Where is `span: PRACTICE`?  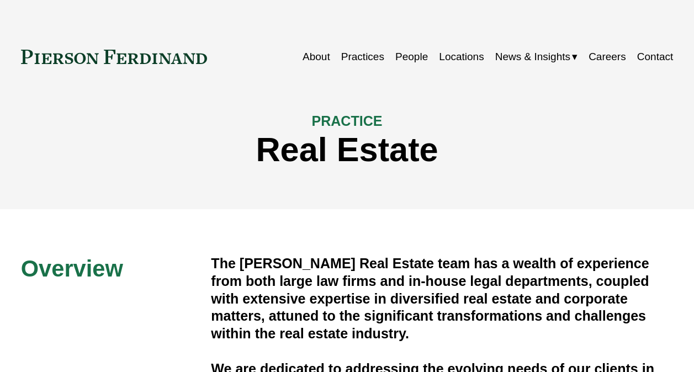 span: PRACTICE is located at coordinates (347, 121).